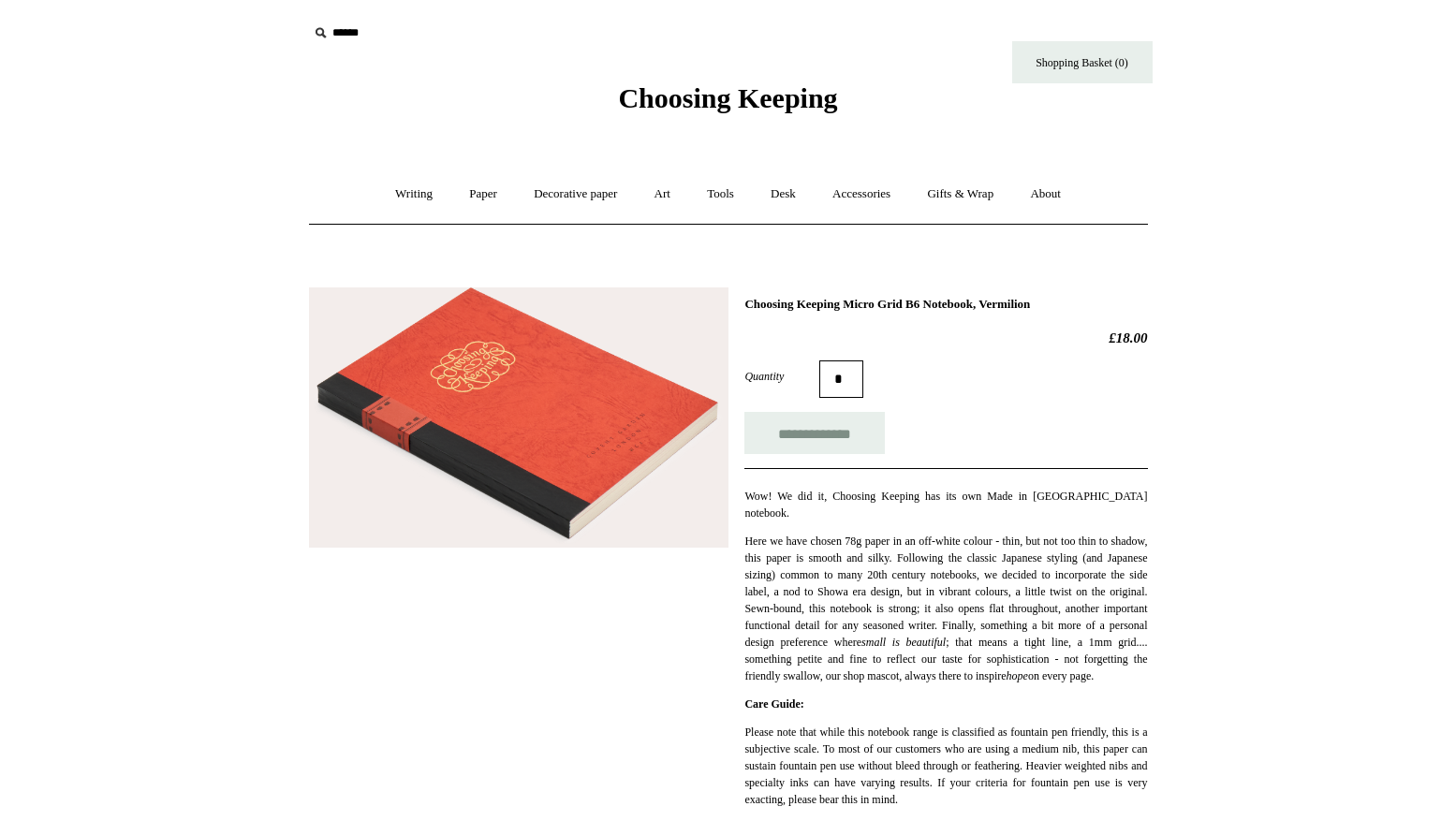  I want to click on a: Art, so click(662, 194).